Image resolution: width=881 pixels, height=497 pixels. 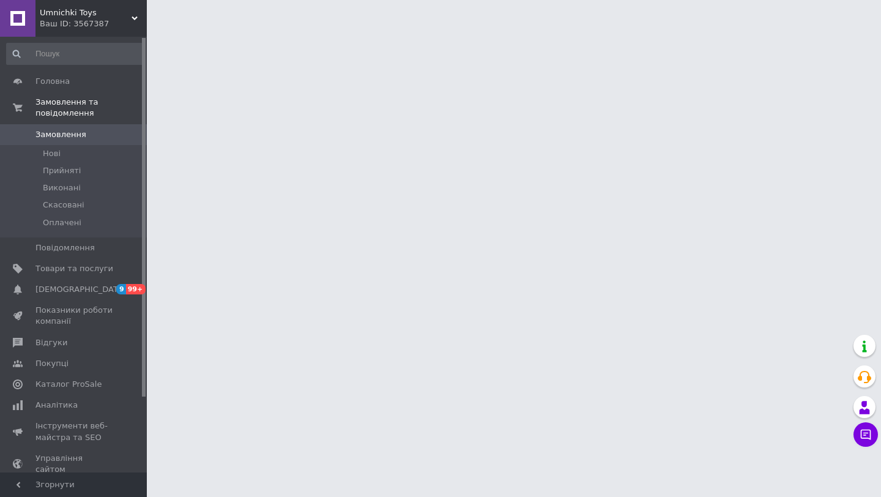 I want to click on span: Скасовані, so click(x=64, y=205).